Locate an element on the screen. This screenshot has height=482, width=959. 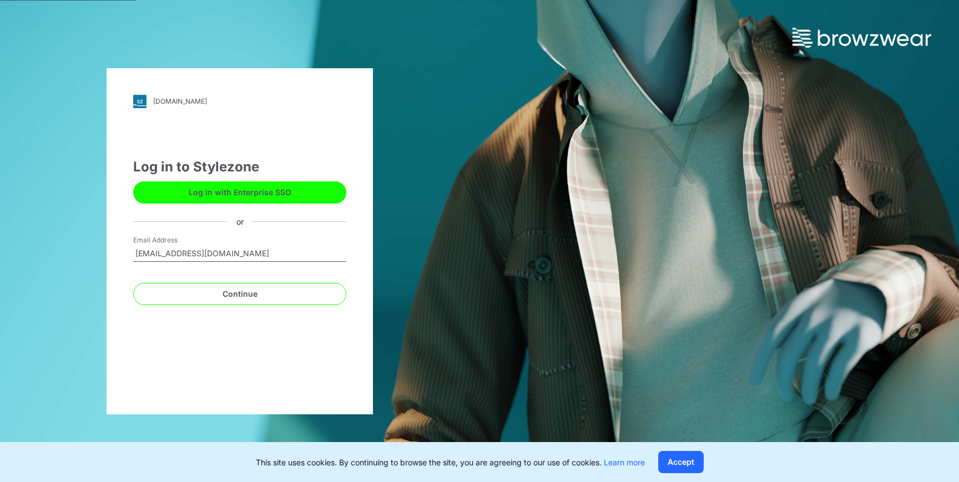
div: or is located at coordinates (240, 221).